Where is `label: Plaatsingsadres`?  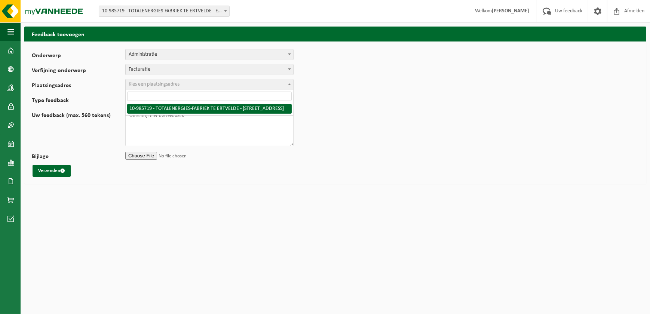
label: Plaatsingsadres is located at coordinates (79, 86).